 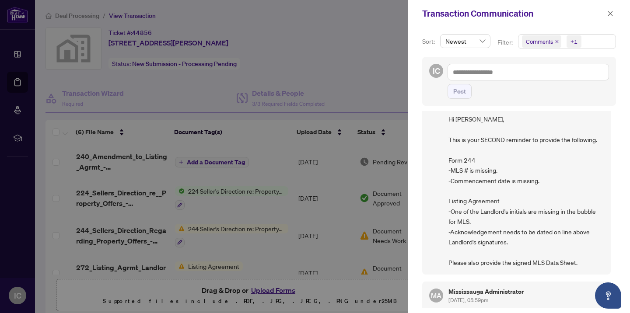 I want to click on p: Sort:, so click(x=429, y=42).